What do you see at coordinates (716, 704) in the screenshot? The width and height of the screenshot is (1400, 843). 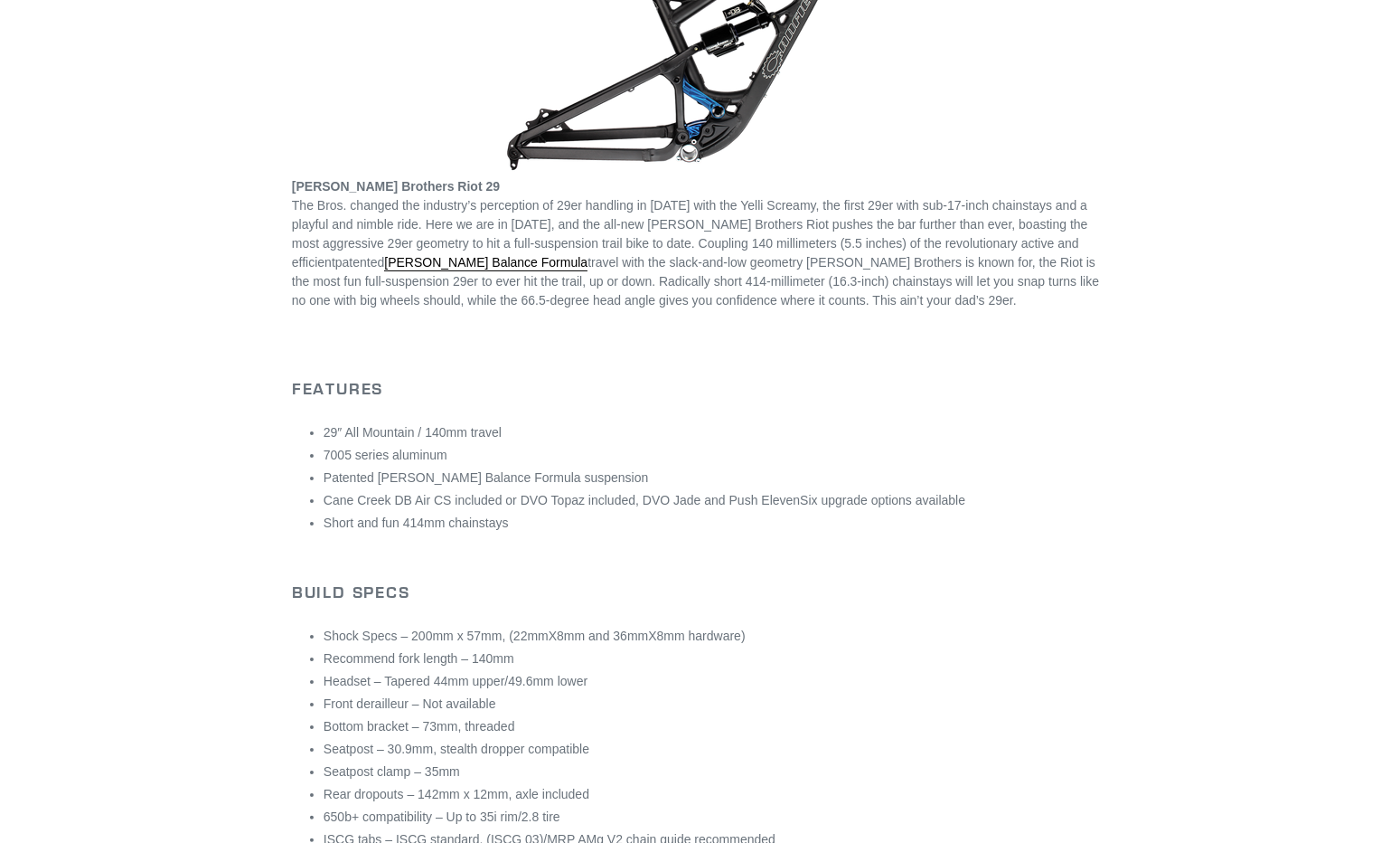 I see `li: Front derailleur – Not available` at bounding box center [716, 704].